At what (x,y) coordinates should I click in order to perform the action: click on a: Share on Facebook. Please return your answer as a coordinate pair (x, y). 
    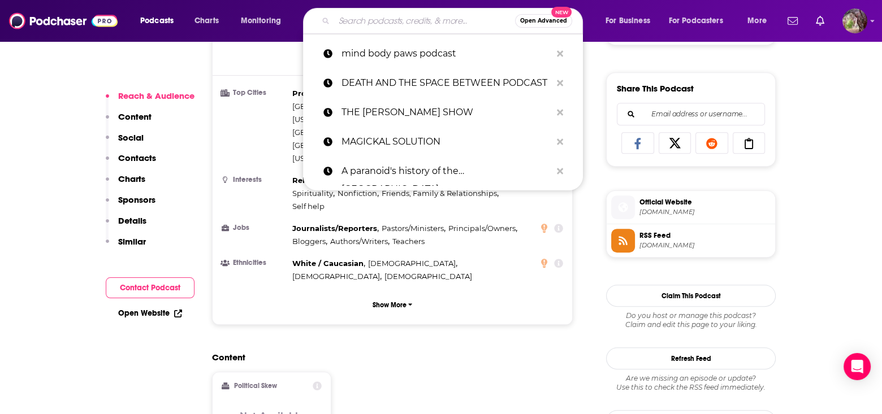
    Looking at the image, I should click on (638, 143).